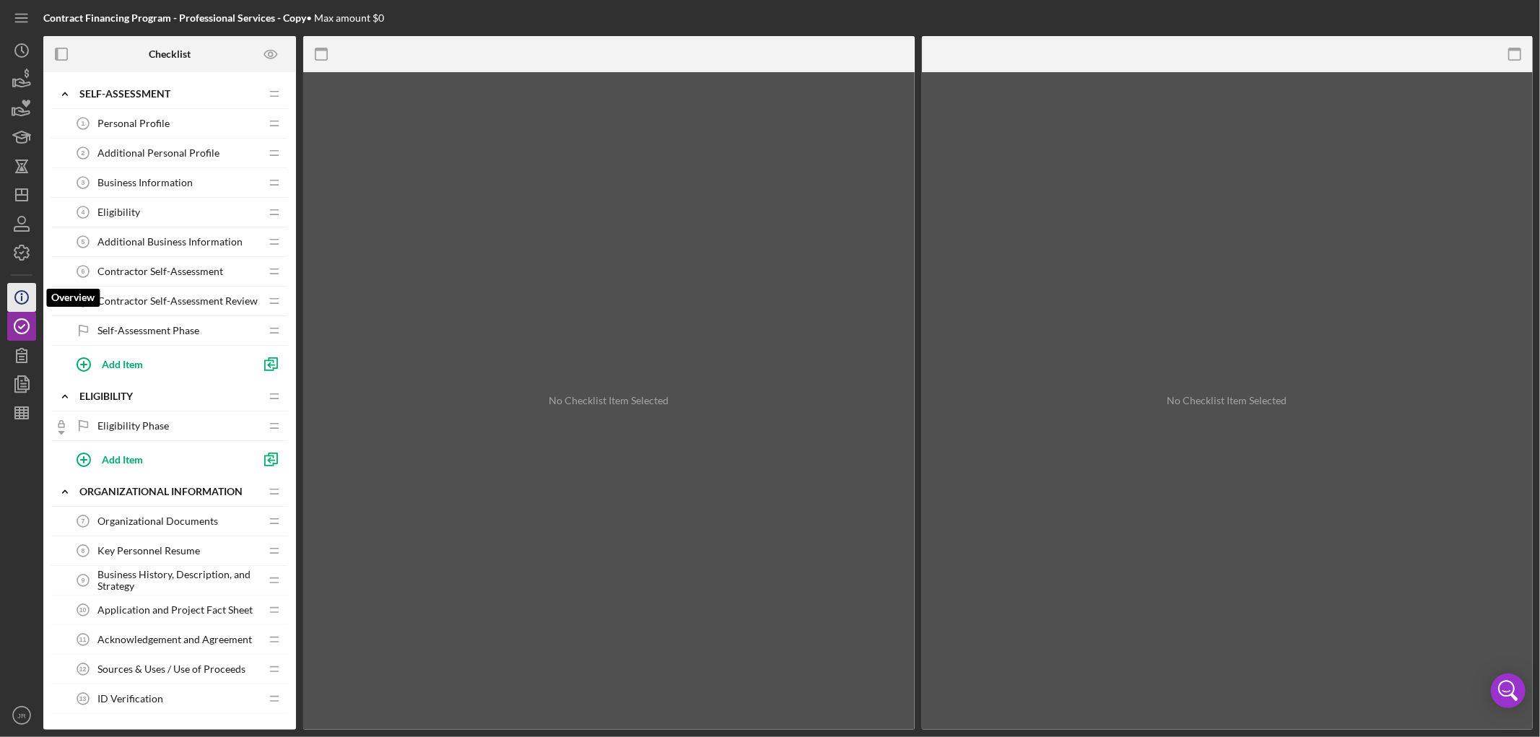 The image size is (1540, 737). Describe the element at coordinates (83, 521) in the screenshot. I see `tspan: 7` at that location.